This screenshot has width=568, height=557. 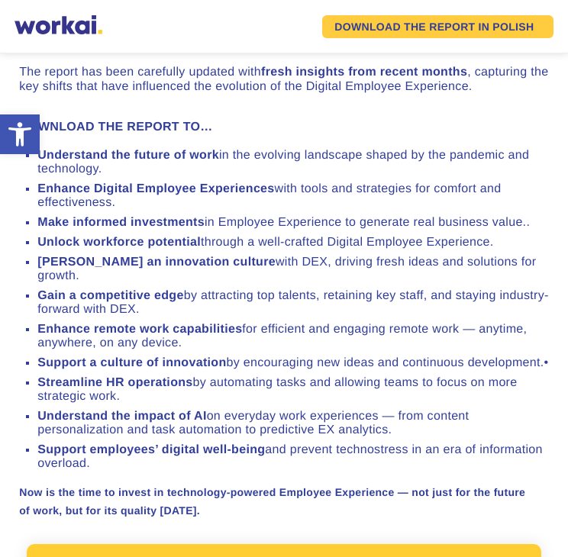 What do you see at coordinates (293, 196) in the screenshot?
I see `li: with tools and strategies for comfort and effectiveness.` at bounding box center [293, 196].